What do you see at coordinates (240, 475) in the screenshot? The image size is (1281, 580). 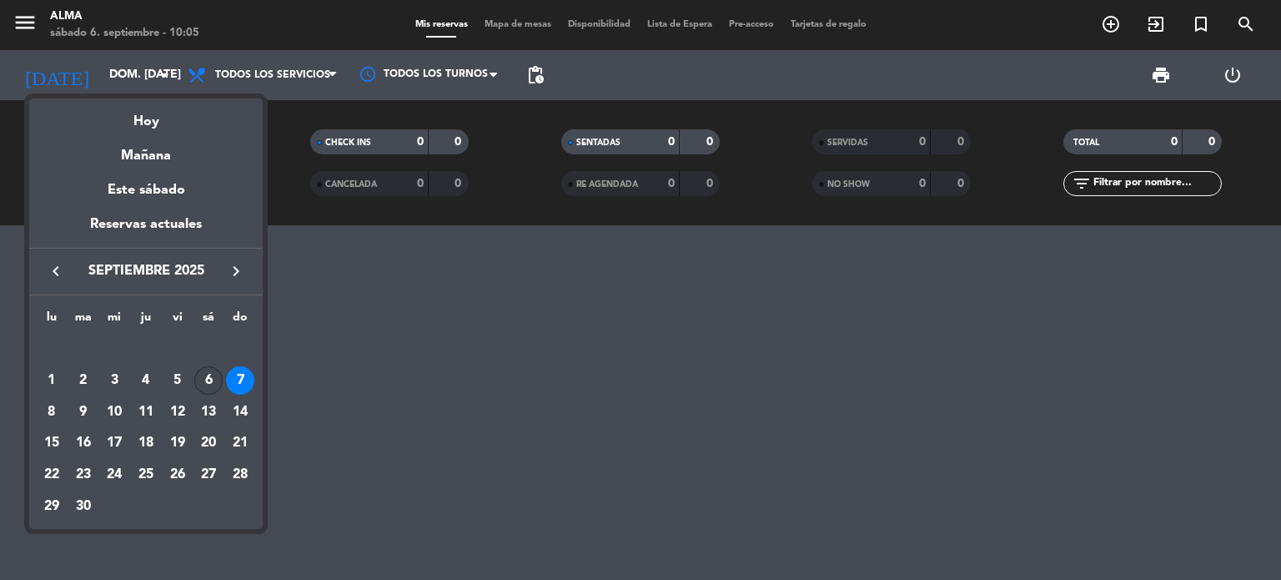 I see `div: 28` at bounding box center [240, 475].